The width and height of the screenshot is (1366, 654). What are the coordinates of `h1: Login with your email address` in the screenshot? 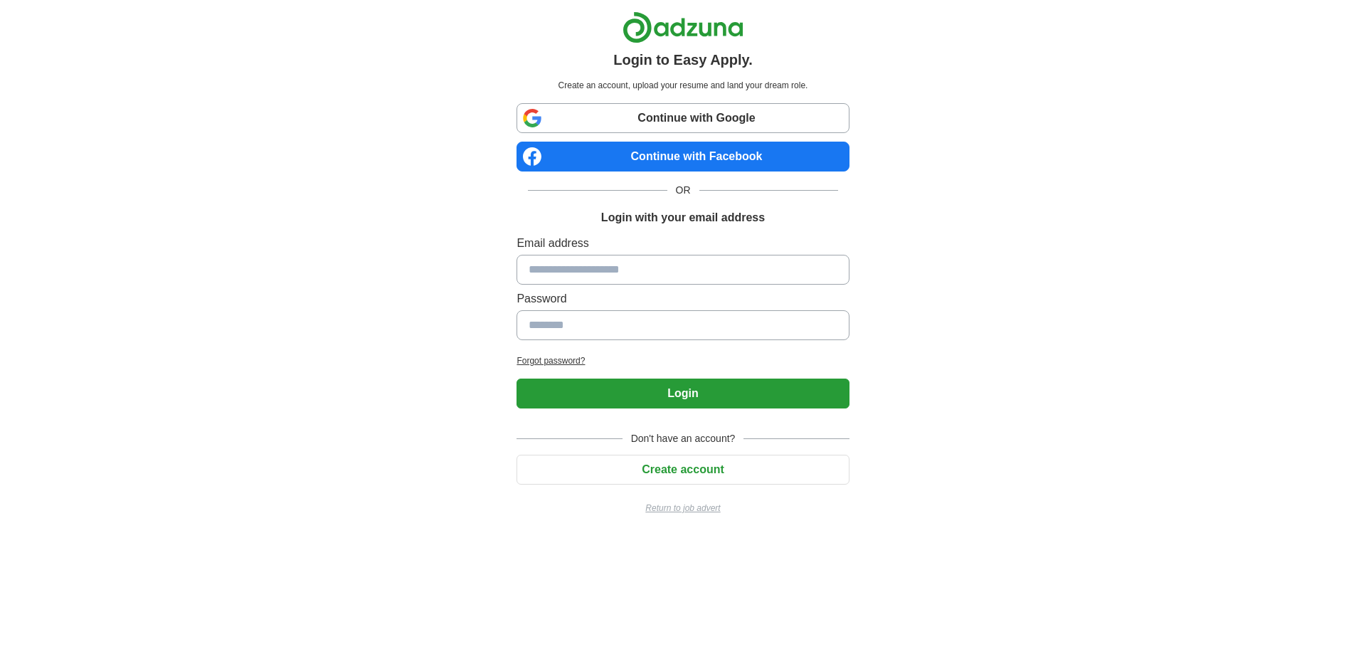 It's located at (683, 218).